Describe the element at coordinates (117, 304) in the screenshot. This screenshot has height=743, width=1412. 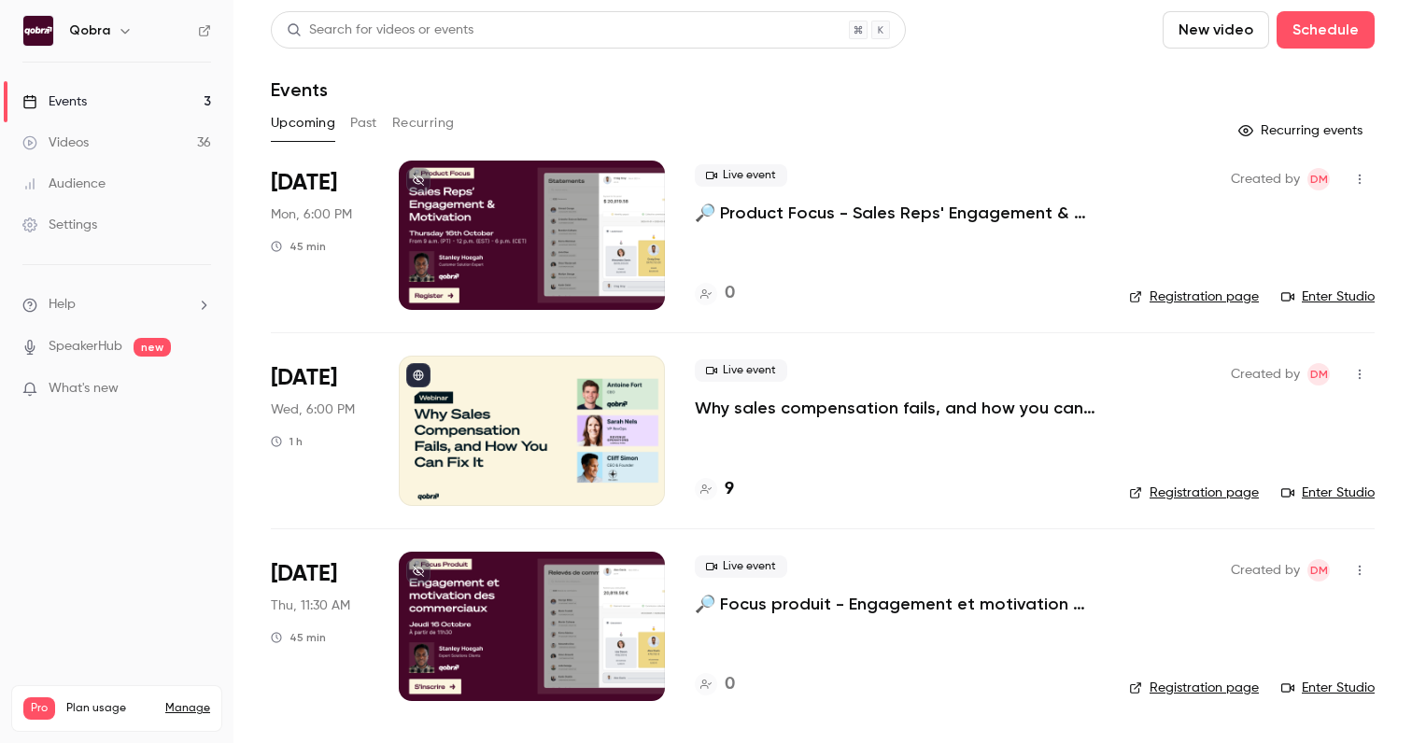
I see `li: help-dropdown-opener` at that location.